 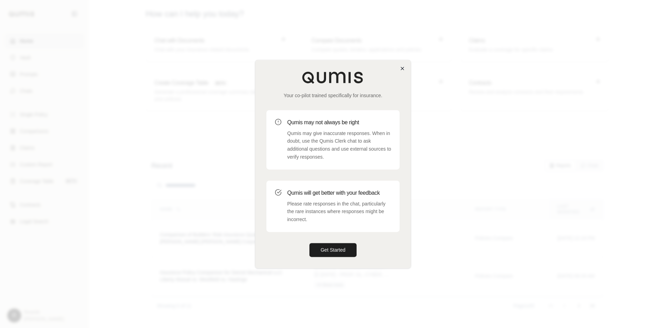 I want to click on img: Qumis Logo, so click(x=333, y=77).